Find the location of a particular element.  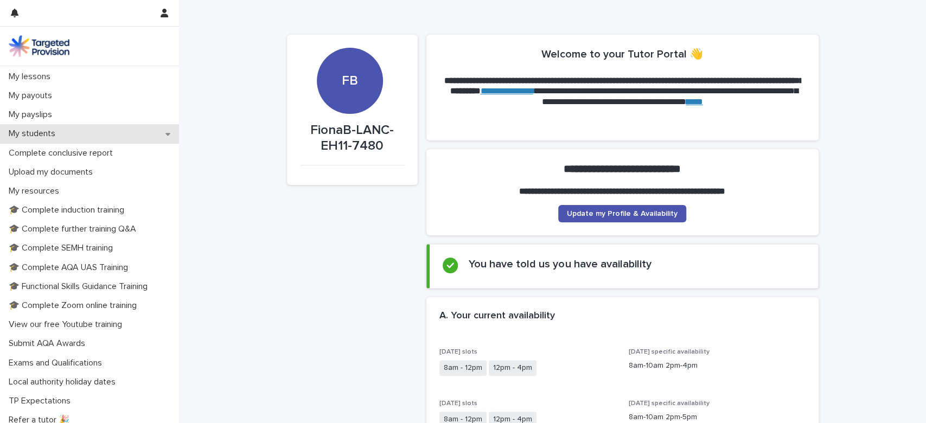

p: My lessons is located at coordinates (31, 76).